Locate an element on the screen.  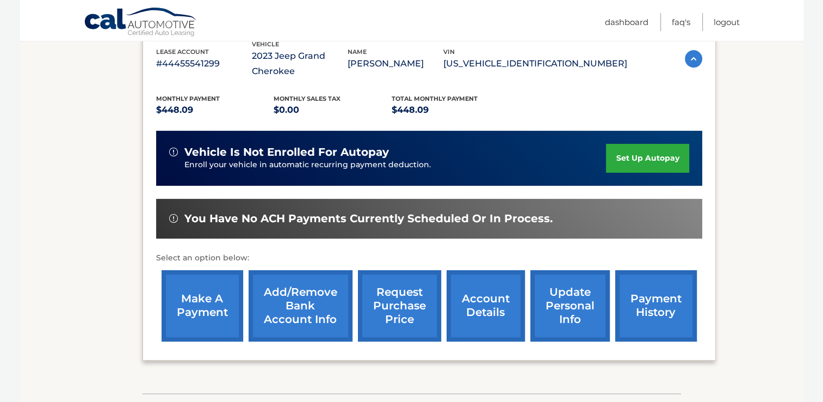
span: vehicle is not enrolled for autopay is located at coordinates (287, 152).